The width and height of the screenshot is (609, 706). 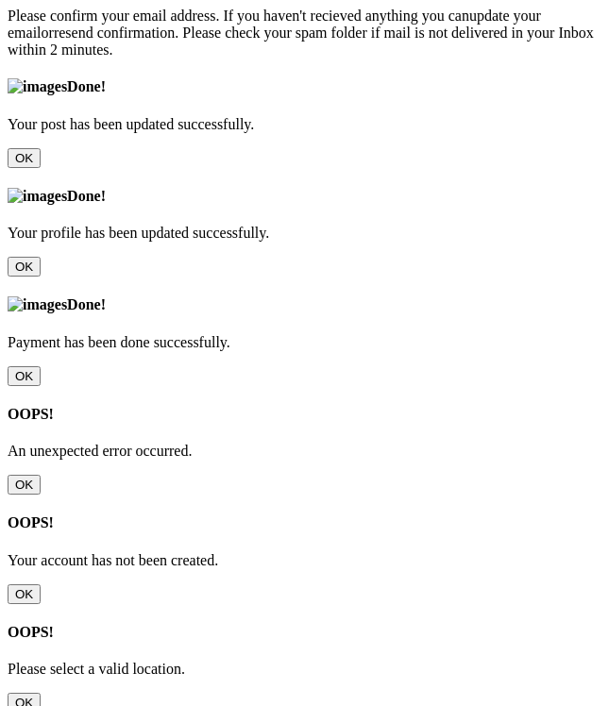 I want to click on span: resend confirmation, so click(x=114, y=32).